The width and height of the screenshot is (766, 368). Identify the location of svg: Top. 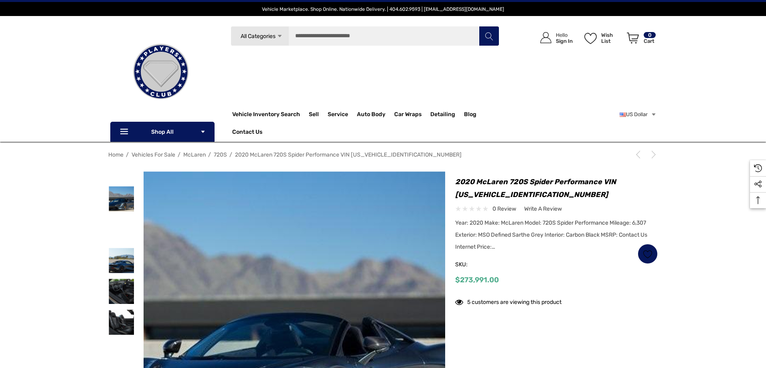
(758, 200).